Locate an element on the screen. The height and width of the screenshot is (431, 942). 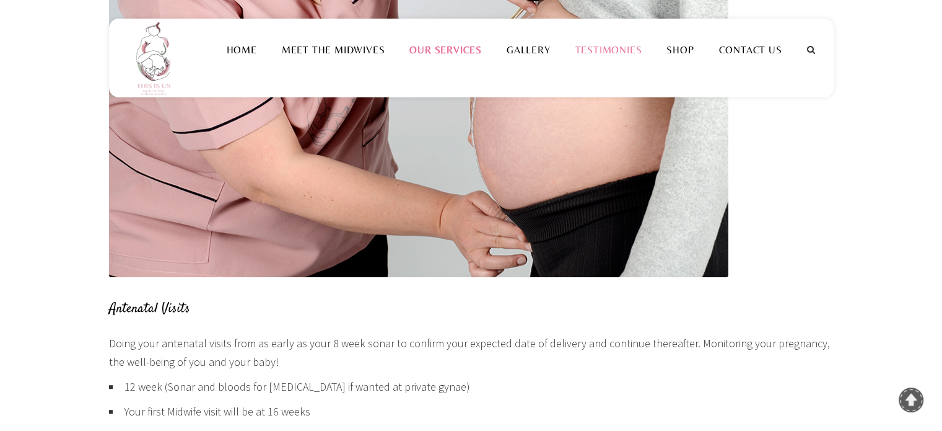
a: To Top is located at coordinates (911, 400).